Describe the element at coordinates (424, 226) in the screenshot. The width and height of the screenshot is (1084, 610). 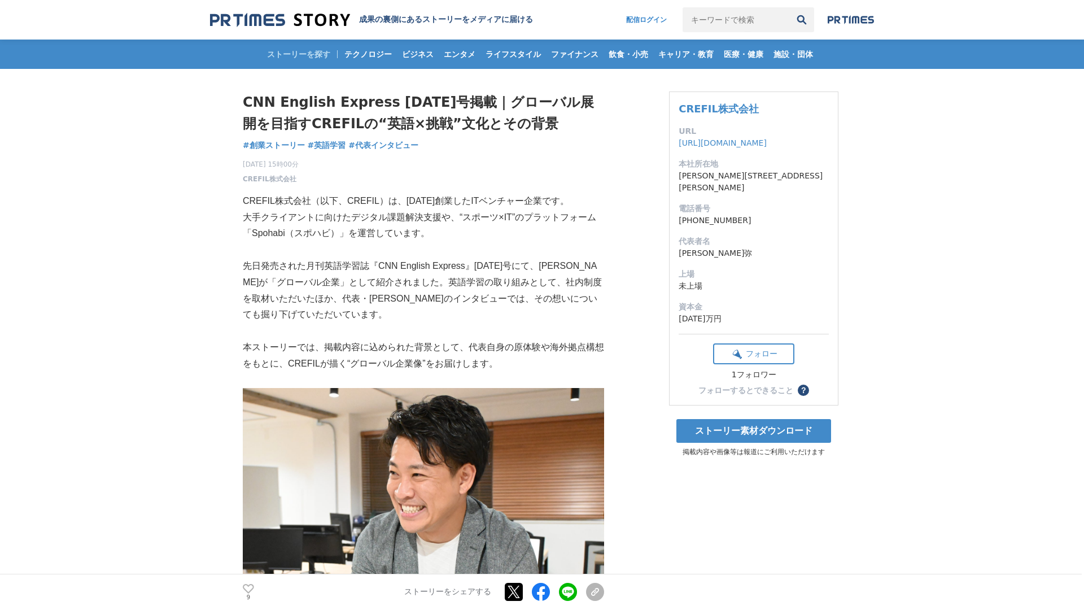
I see `p: 大手クライアントに向けたデジタル課題解決支援や、“スポーツ×IT”のプラットフォーム「Spohabi（スポハビ）」を運営しています。` at that location.